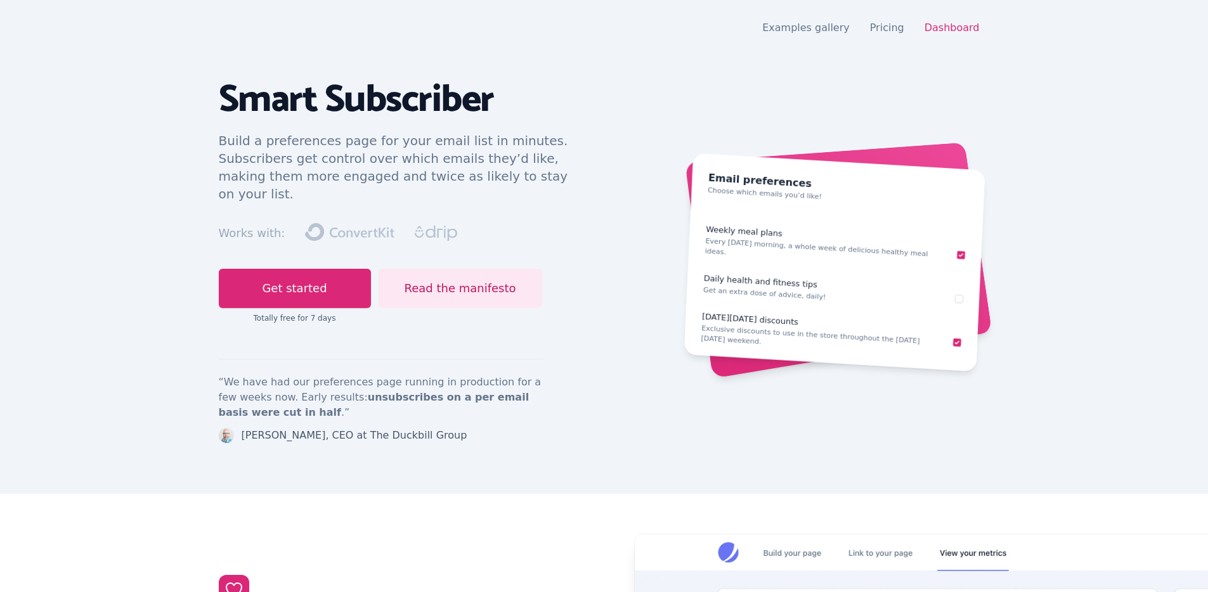 The image size is (1208, 592). Describe the element at coordinates (295, 288) in the screenshot. I see `a: Get started` at that location.